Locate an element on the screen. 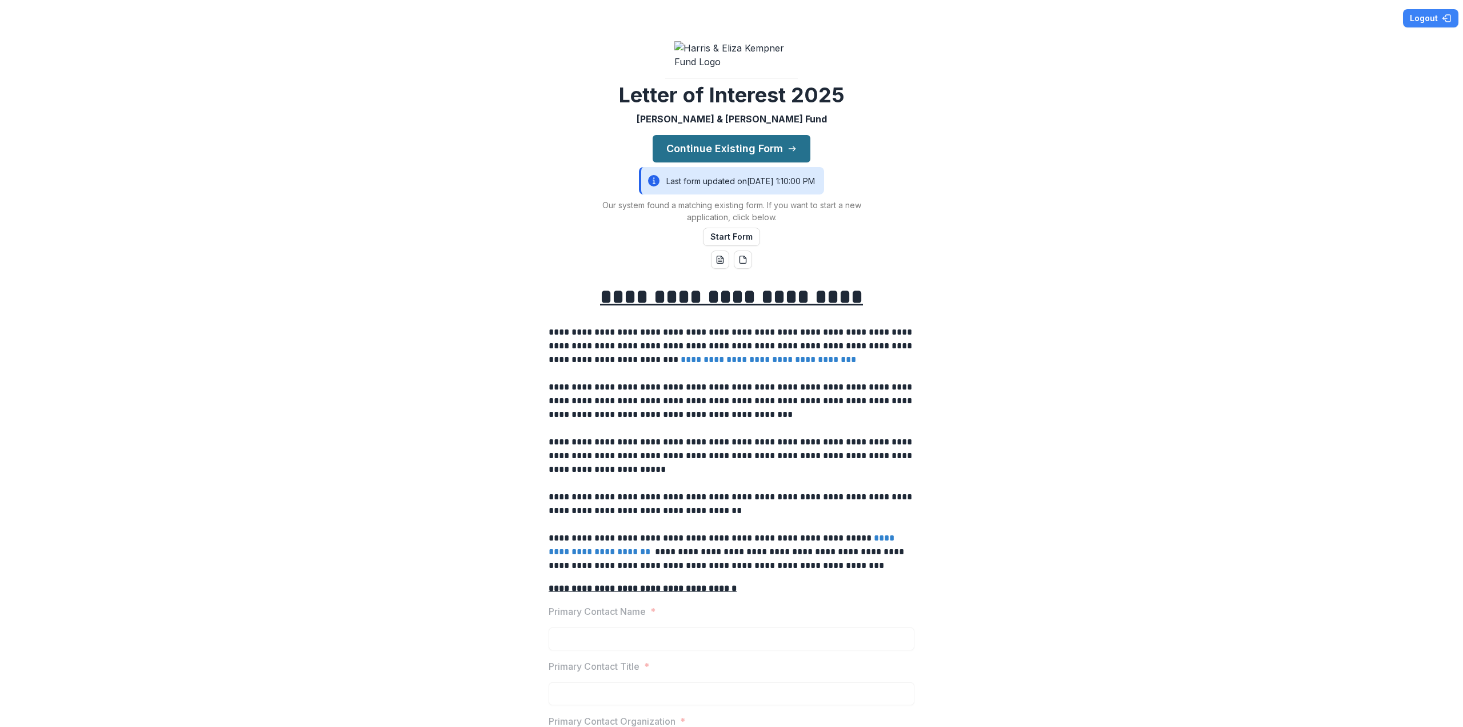 This screenshot has height=727, width=1463. button: Logout is located at coordinates (1431, 18).